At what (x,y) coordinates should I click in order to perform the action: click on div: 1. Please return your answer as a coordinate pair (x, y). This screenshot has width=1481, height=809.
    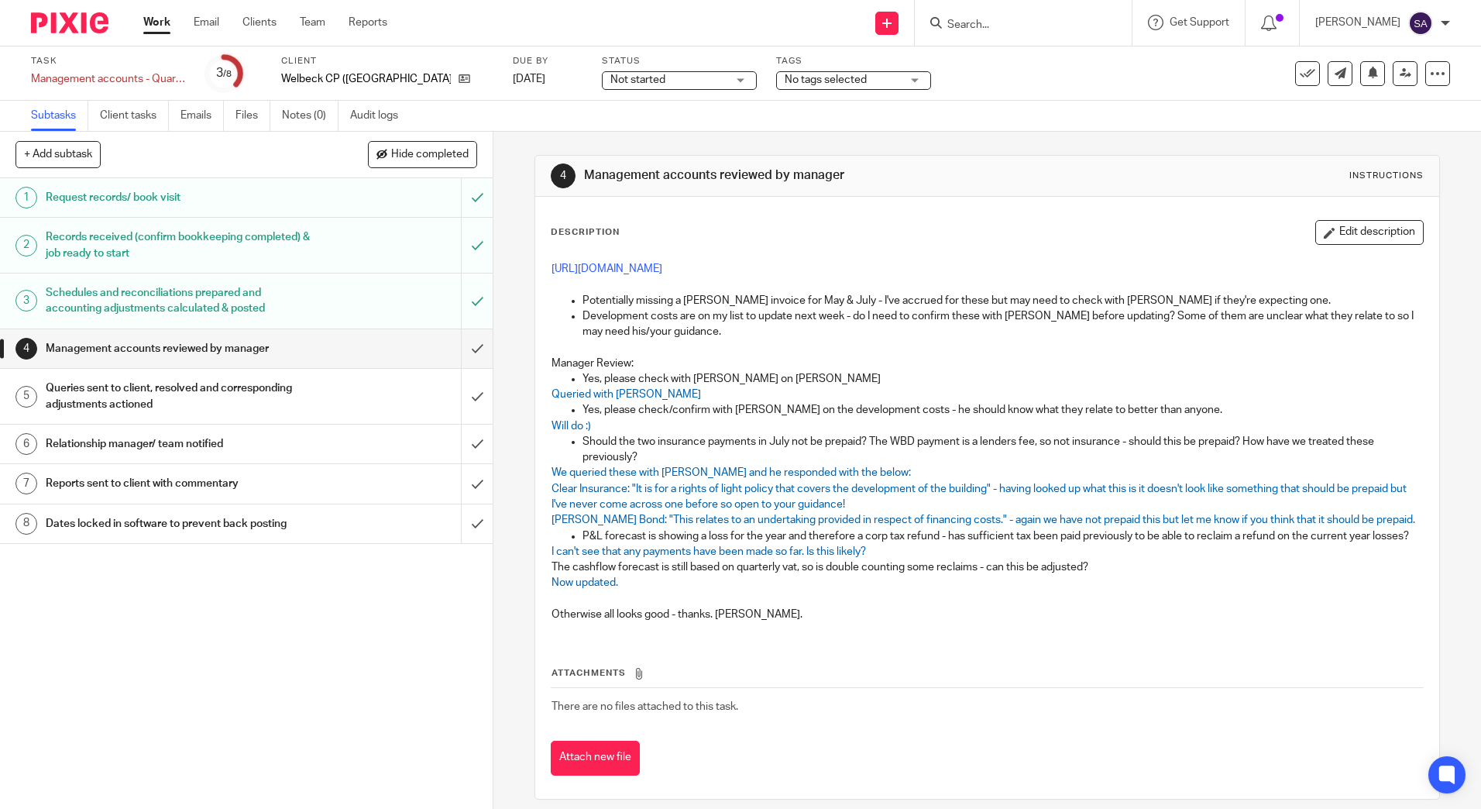
    Looking at the image, I should click on (26, 198).